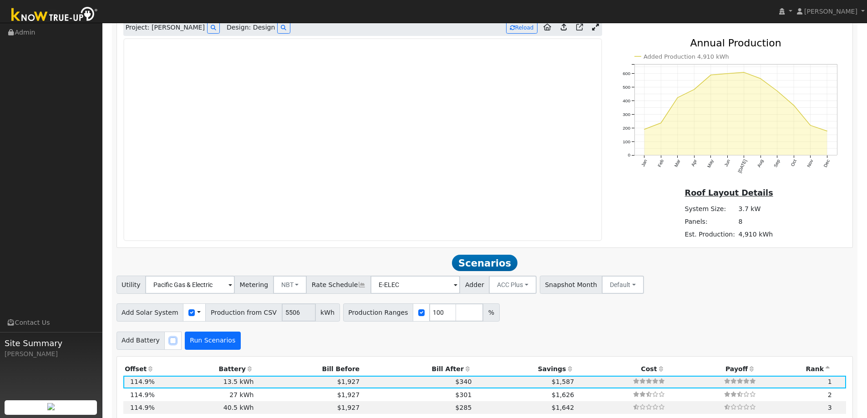 This screenshot has width=867, height=418. I want to click on td: 27 kWh, so click(206, 395).